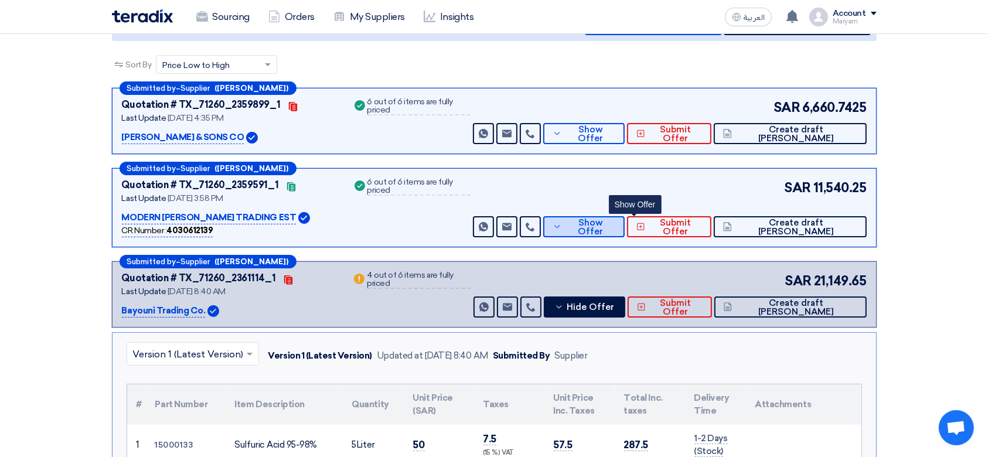 The height and width of the screenshot is (457, 988). Describe the element at coordinates (650, 404) in the screenshot. I see `th: Total Inc. taxes` at that location.